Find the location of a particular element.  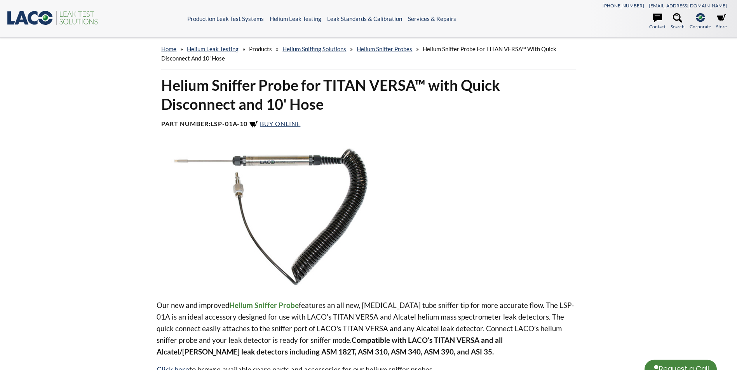

a: Contact is located at coordinates (657, 22).